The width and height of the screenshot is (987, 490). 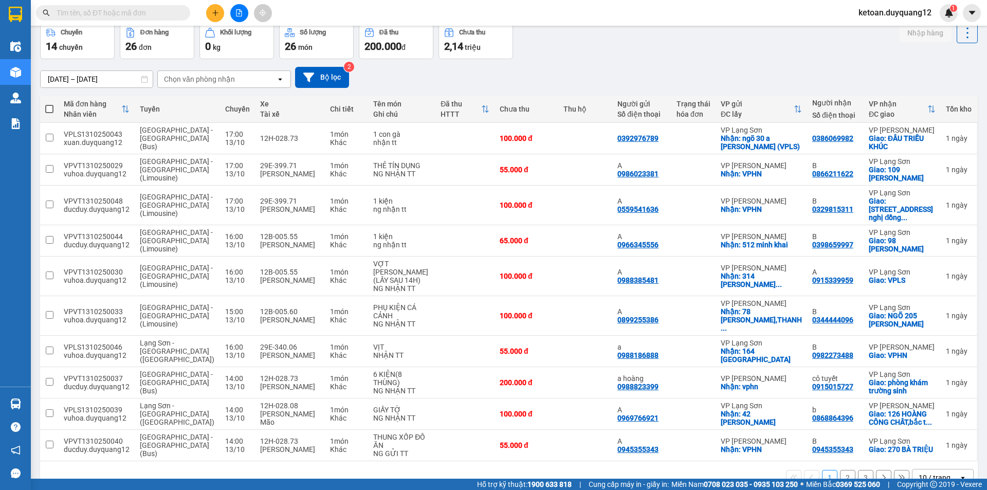 I want to click on svg: open, so click(x=280, y=79).